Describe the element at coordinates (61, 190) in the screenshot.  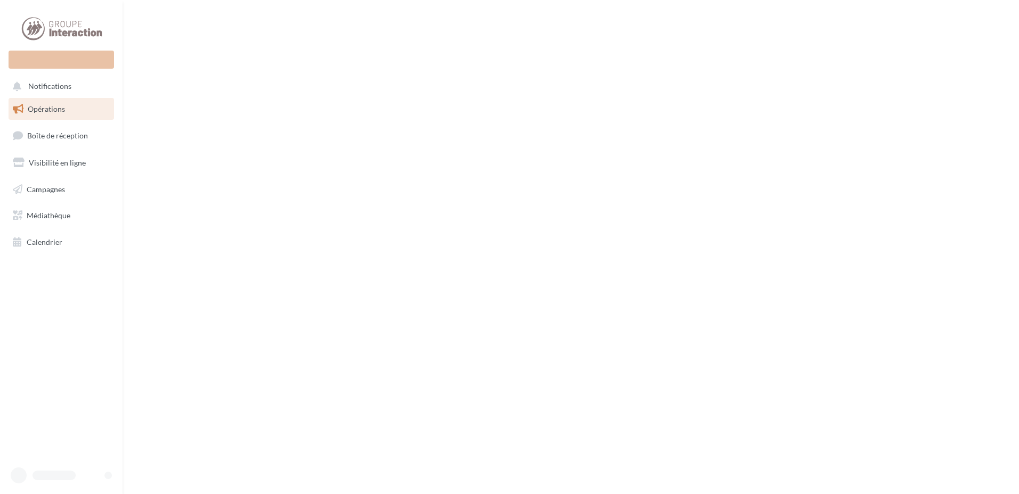
I see `a: Campagnes` at that location.